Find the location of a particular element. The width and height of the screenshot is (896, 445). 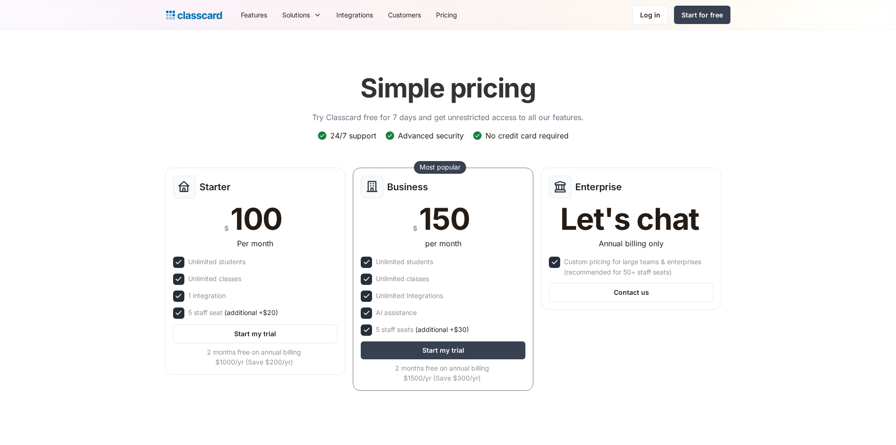

div: 5 staff seat is located at coordinates (233, 312).